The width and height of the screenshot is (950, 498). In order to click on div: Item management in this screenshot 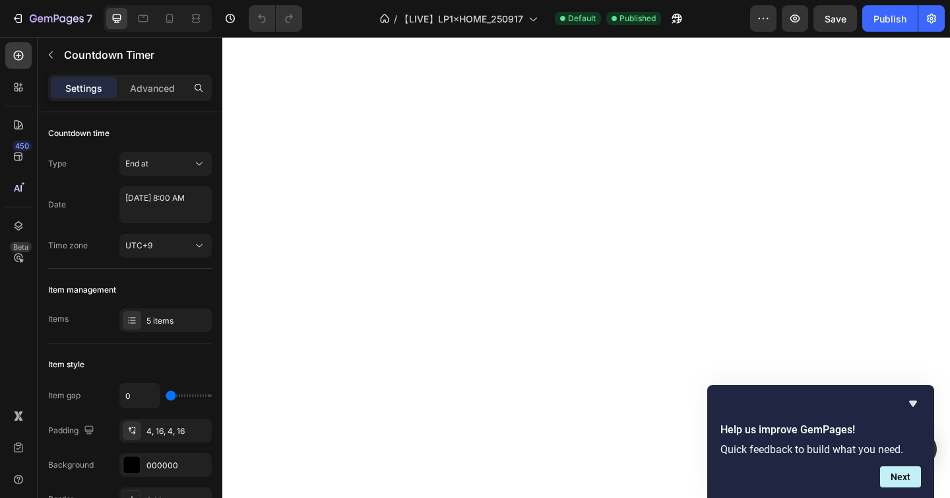, I will do `click(82, 290)`.